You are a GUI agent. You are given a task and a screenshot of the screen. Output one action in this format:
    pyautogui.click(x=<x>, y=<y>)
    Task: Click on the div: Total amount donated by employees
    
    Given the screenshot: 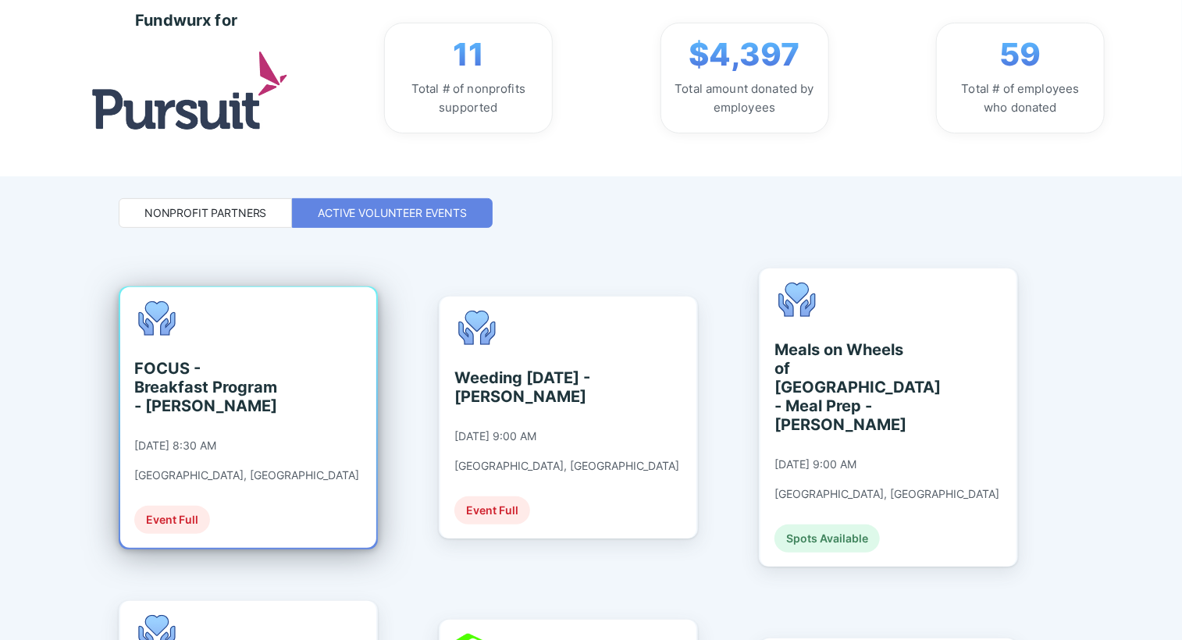 What is the action you would take?
    pyautogui.click(x=745, y=98)
    